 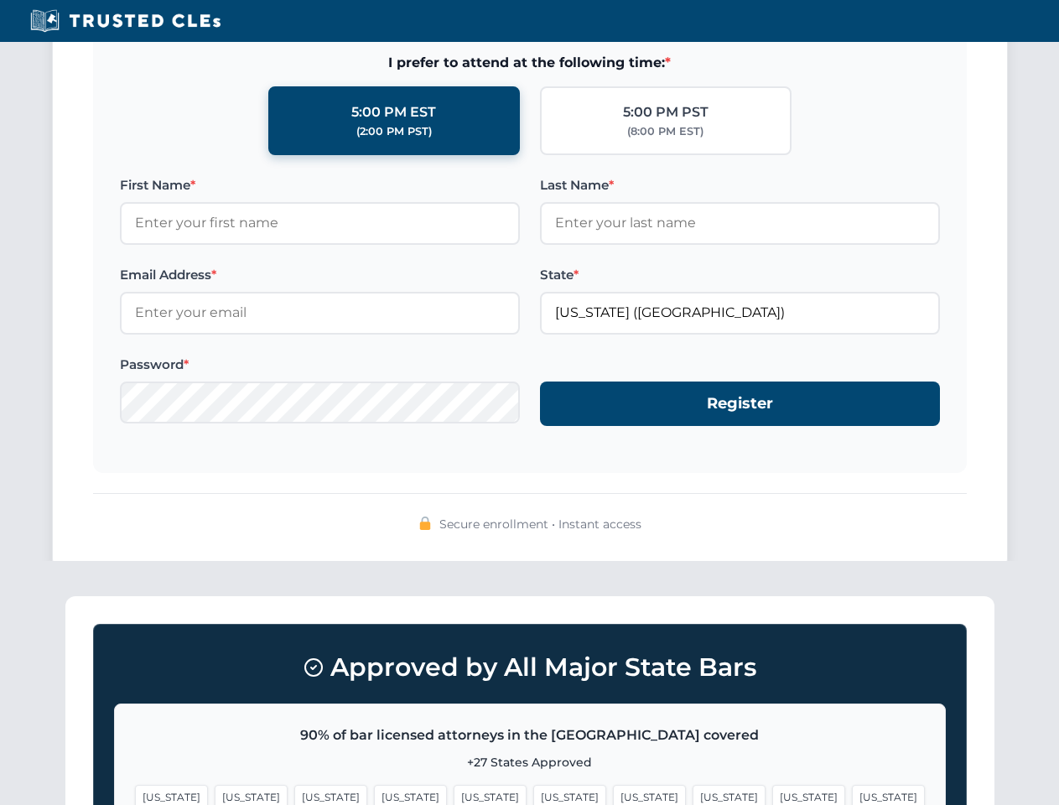 I want to click on div: 5:00 PM PST, so click(x=666, y=112).